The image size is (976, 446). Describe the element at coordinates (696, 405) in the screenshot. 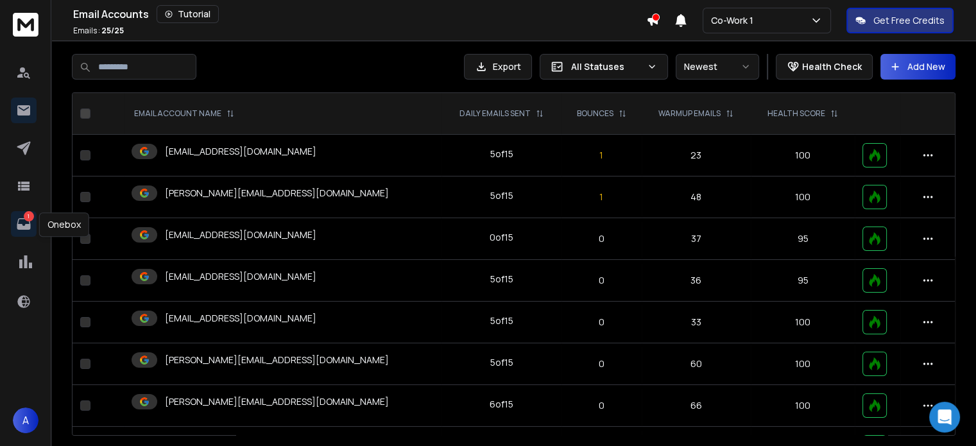

I see `td: 66` at that location.